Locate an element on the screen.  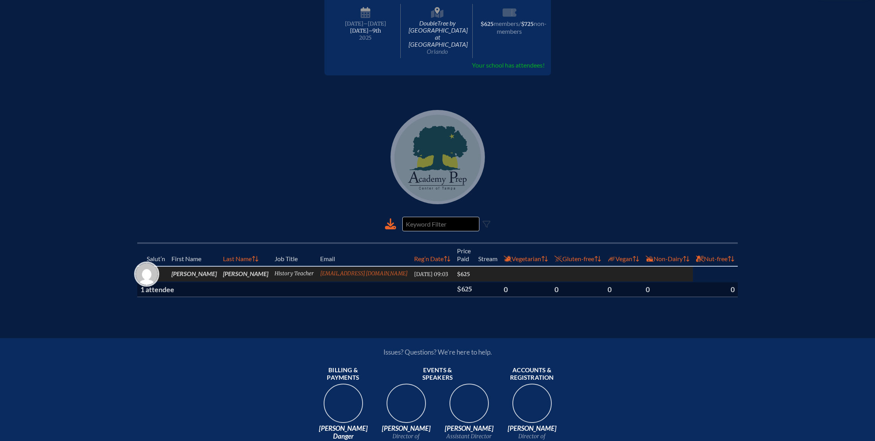
th: Vegetarian is located at coordinates (526, 255).